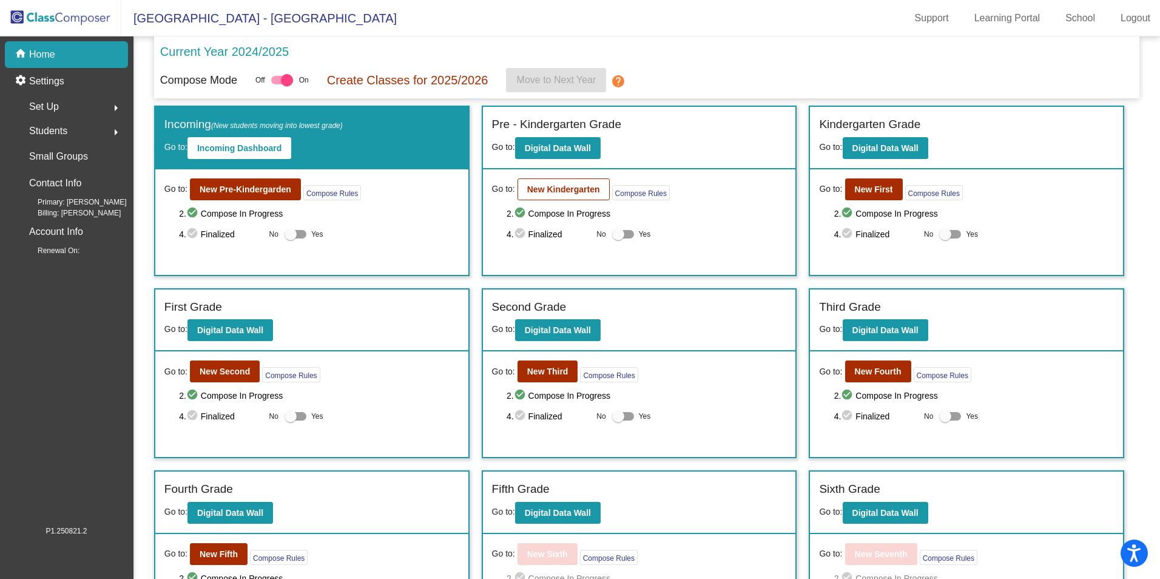 The width and height of the screenshot is (1160, 579). What do you see at coordinates (56, 232) in the screenshot?
I see `p: Account Info` at bounding box center [56, 232].